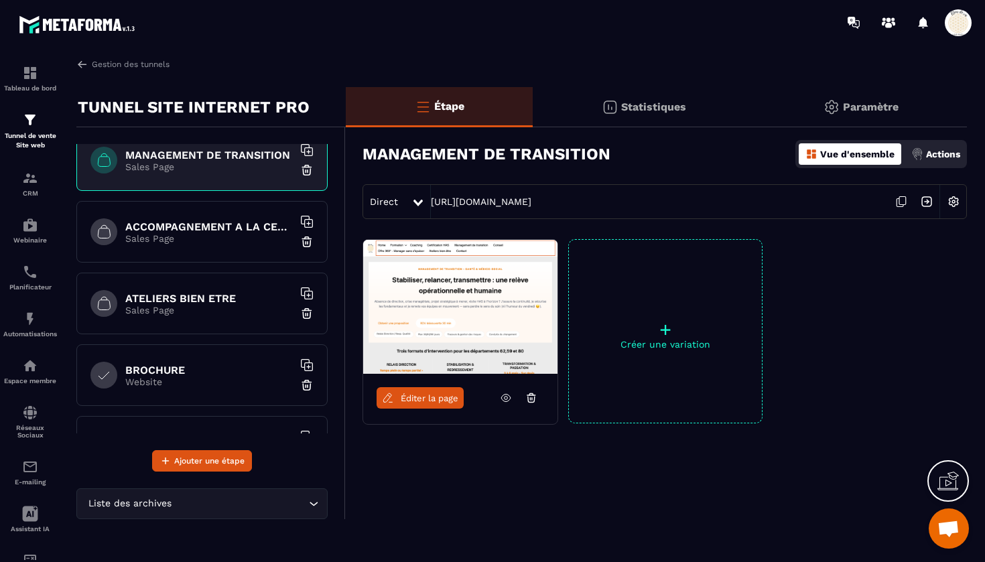  Describe the element at coordinates (30, 431) in the screenshot. I see `p: Réseaux Sociaux` at that location.